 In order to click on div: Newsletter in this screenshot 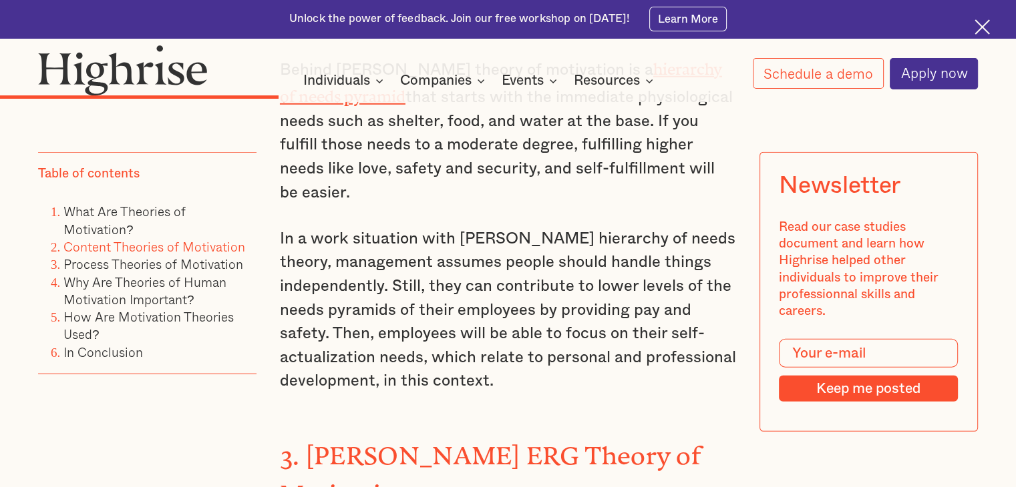, I will do `click(839, 186)`.